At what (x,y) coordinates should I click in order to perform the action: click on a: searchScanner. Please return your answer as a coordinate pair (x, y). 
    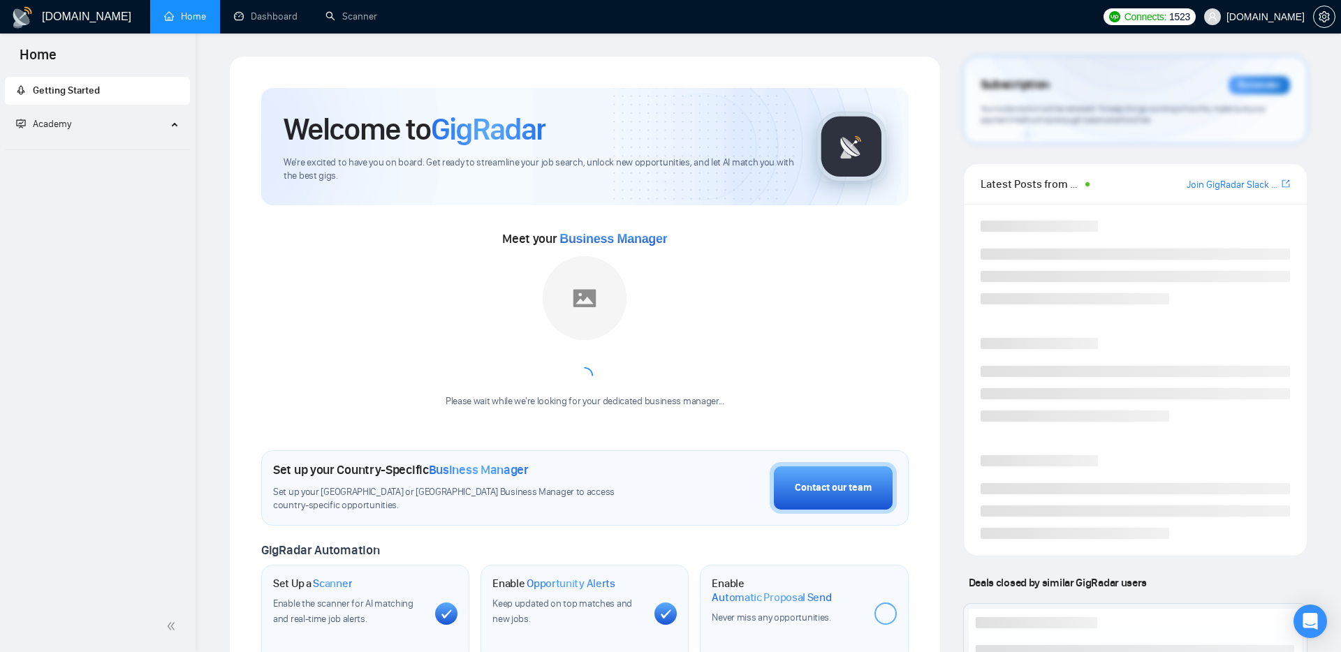
    Looking at the image, I should click on (351, 16).